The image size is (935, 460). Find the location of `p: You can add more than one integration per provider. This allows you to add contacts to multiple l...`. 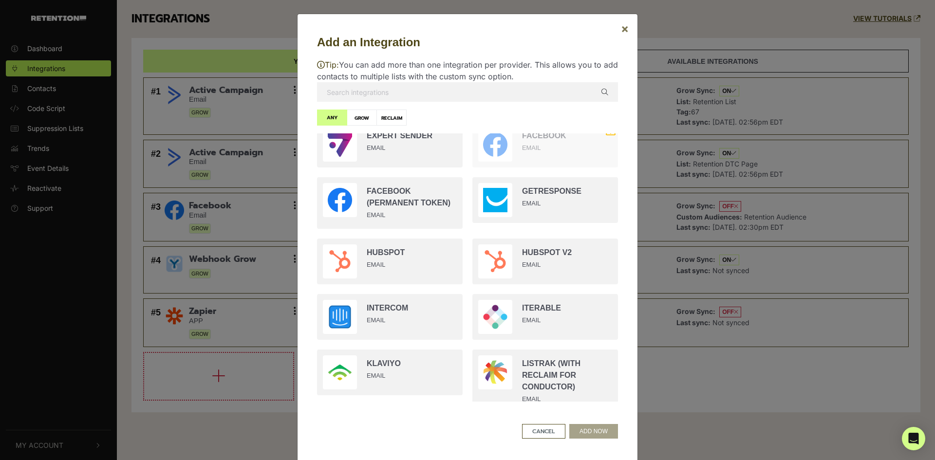

p: You can add more than one integration per provider. This allows you to add contacts to multiple l... is located at coordinates (468, 71).